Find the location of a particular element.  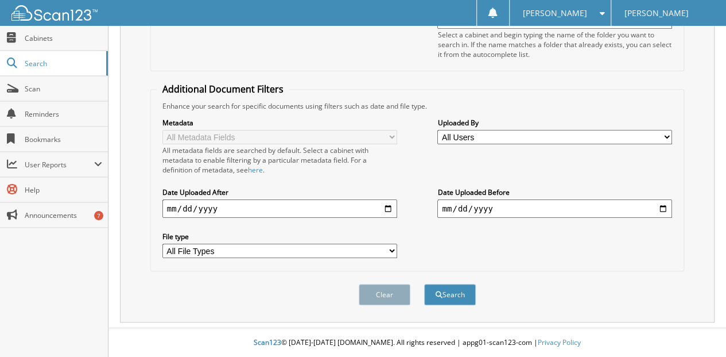

label: Uploaded By is located at coordinates (555, 122).